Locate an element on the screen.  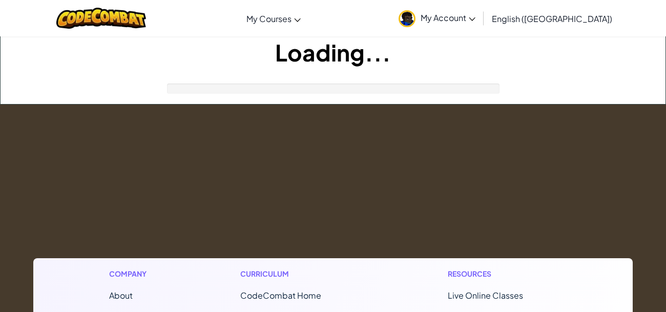
span: My Courses is located at coordinates (269, 18).